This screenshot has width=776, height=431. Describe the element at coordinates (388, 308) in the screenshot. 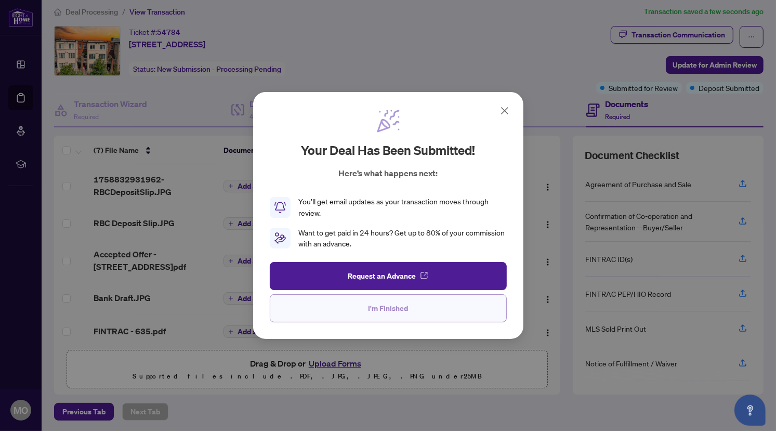

I see `button: I'm Finished` at that location.